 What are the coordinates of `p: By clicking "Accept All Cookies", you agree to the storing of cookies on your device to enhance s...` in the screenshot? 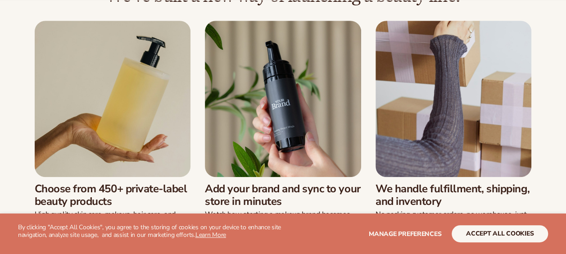 It's located at (151, 232).